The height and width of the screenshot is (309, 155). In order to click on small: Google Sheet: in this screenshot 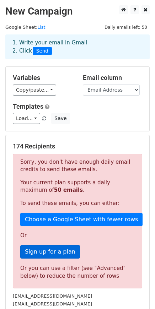, I will do `click(25, 27)`.